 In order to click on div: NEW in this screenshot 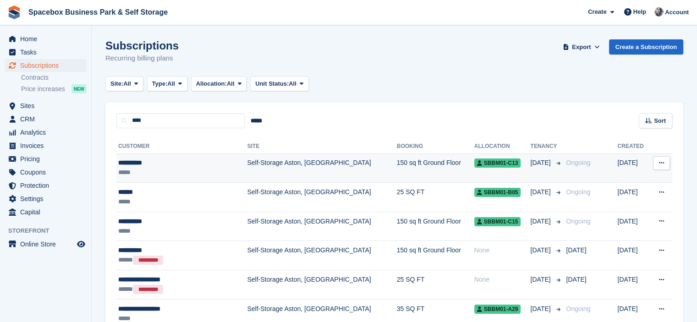, I will do `click(79, 89)`.